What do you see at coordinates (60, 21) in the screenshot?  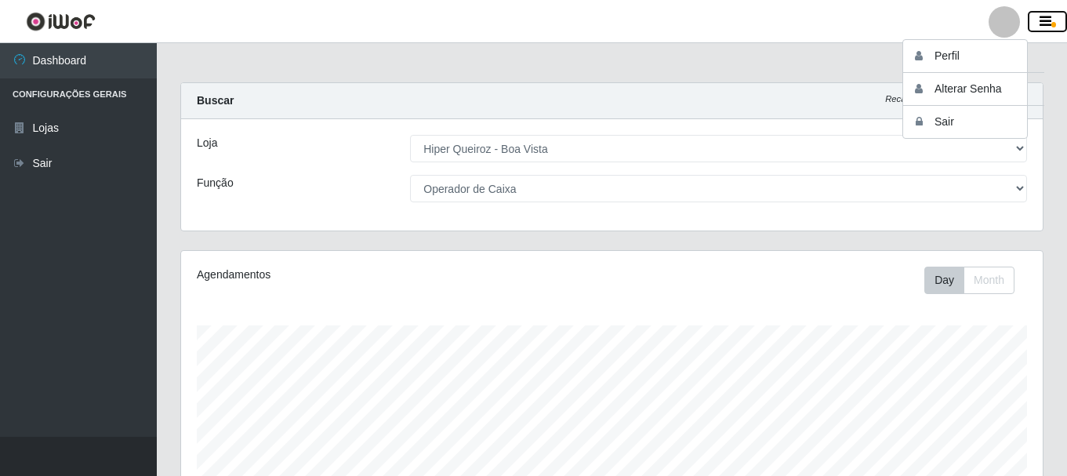 I see `img: CoreUI Logo` at bounding box center [60, 21].